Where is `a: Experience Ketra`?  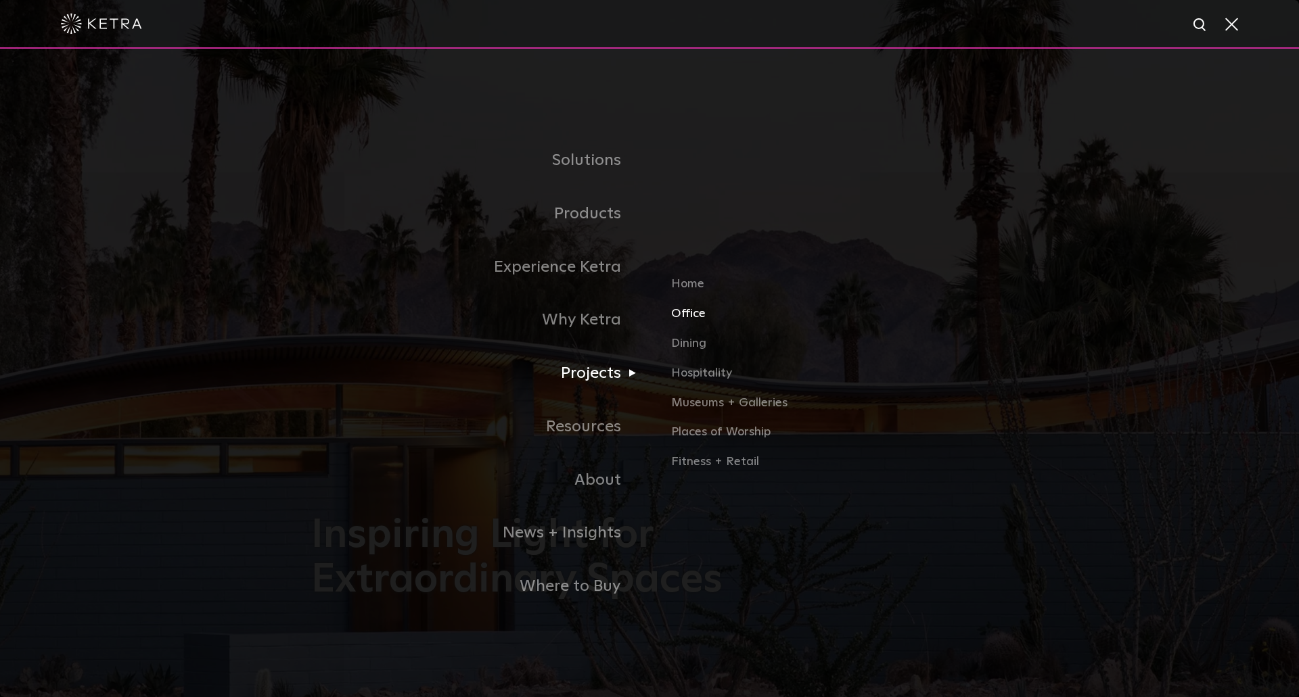 a: Experience Ketra is located at coordinates (480, 267).